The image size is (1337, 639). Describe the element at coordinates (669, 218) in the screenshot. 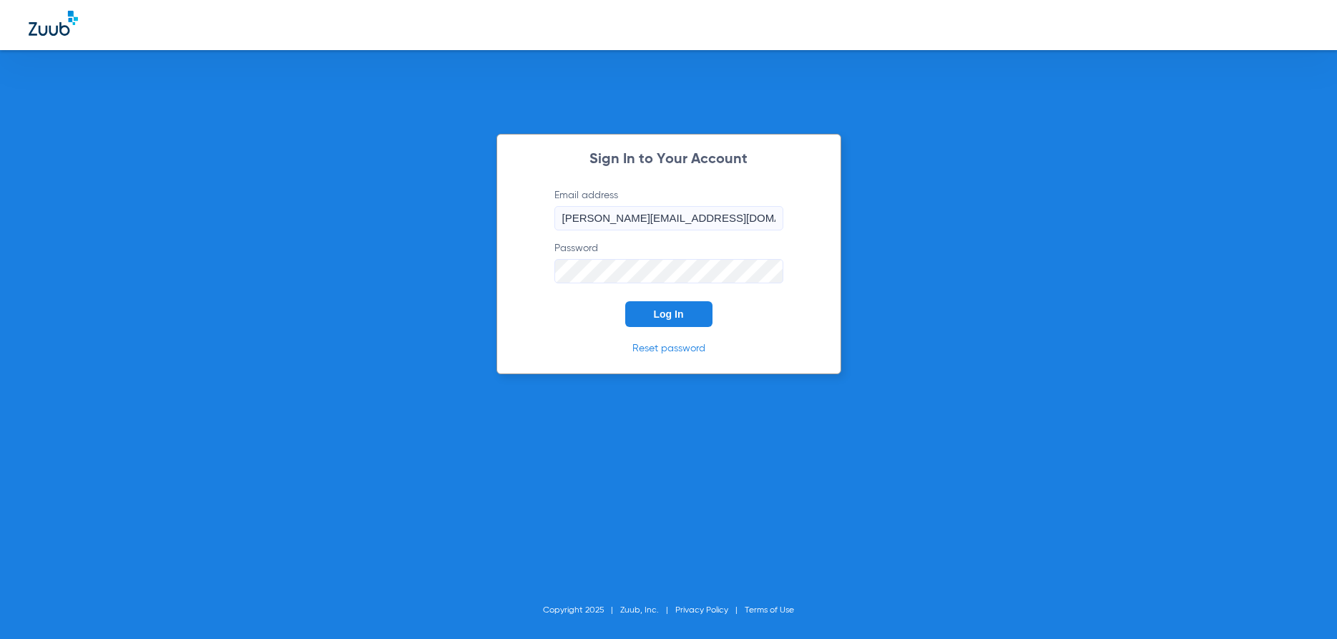

I see `input: Email address` at that location.